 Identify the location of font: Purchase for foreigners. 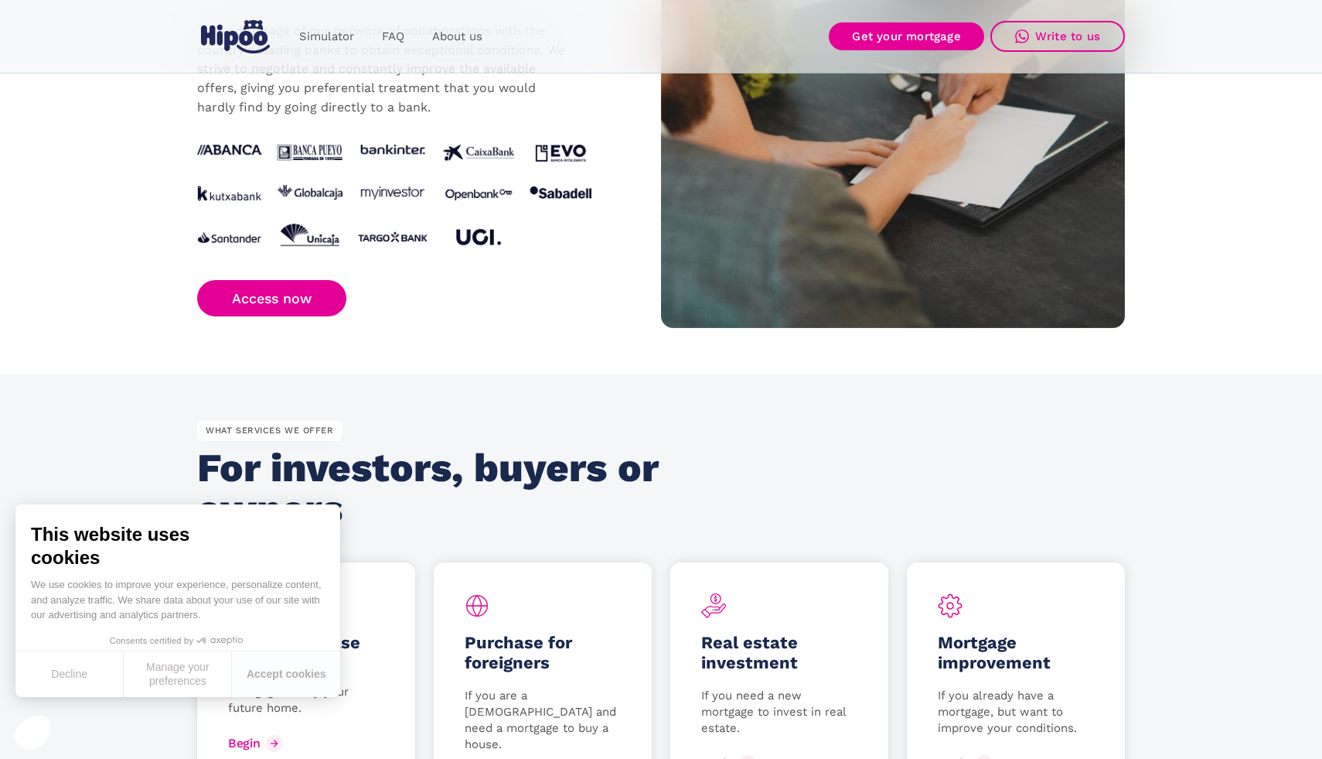
(518, 652).